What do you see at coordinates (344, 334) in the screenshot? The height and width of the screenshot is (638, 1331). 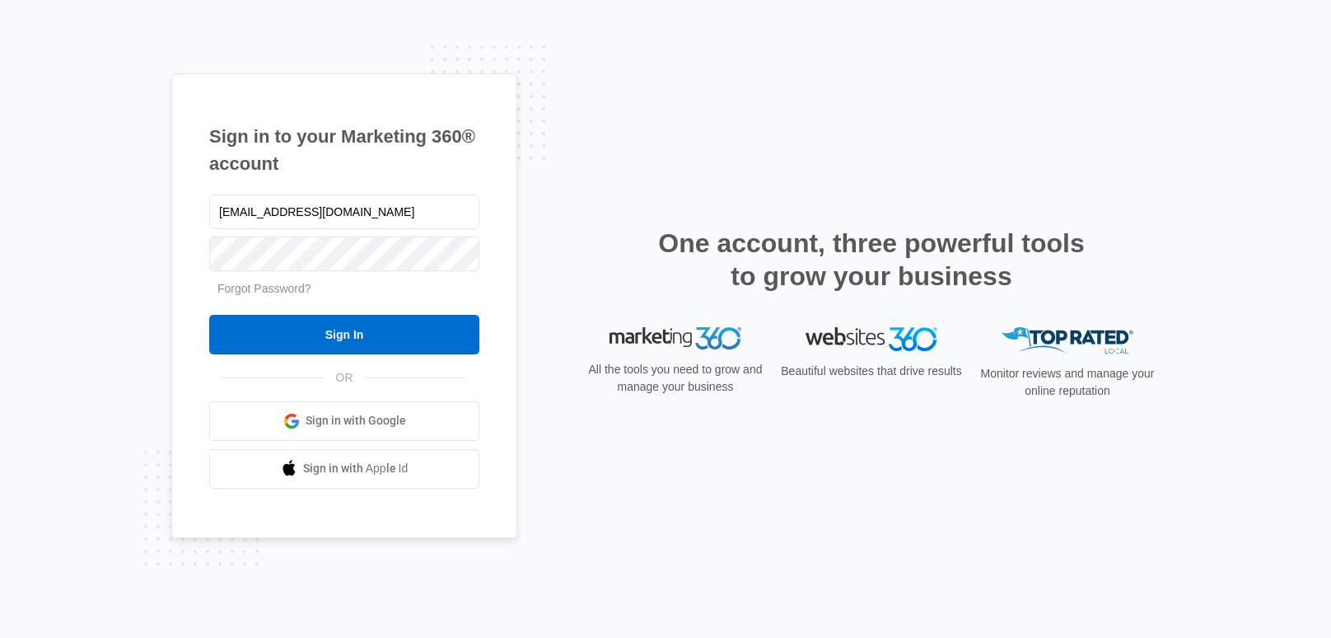 I see `input: Sign In` at bounding box center [344, 334].